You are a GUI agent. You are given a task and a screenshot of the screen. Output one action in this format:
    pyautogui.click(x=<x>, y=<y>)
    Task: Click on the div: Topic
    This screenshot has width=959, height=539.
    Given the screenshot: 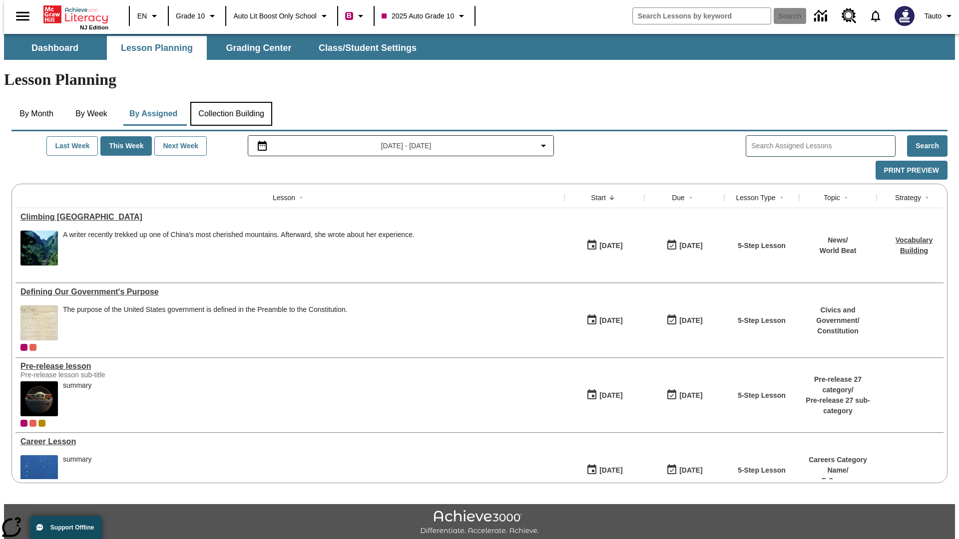 What is the action you would take?
    pyautogui.click(x=831, y=198)
    